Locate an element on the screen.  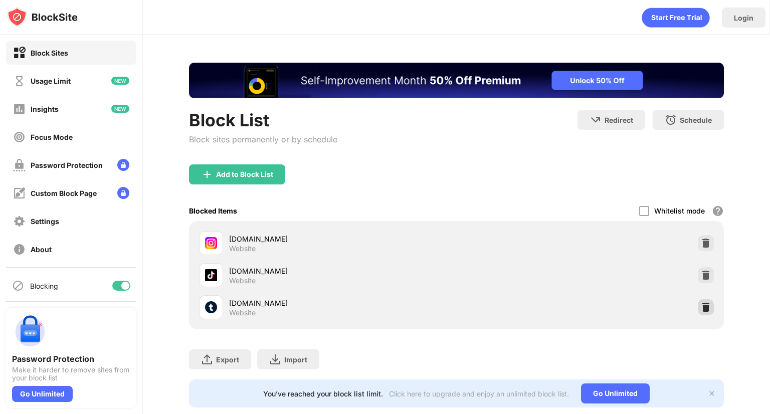
img: customize-block-page-off.svg is located at coordinates (19, 193).